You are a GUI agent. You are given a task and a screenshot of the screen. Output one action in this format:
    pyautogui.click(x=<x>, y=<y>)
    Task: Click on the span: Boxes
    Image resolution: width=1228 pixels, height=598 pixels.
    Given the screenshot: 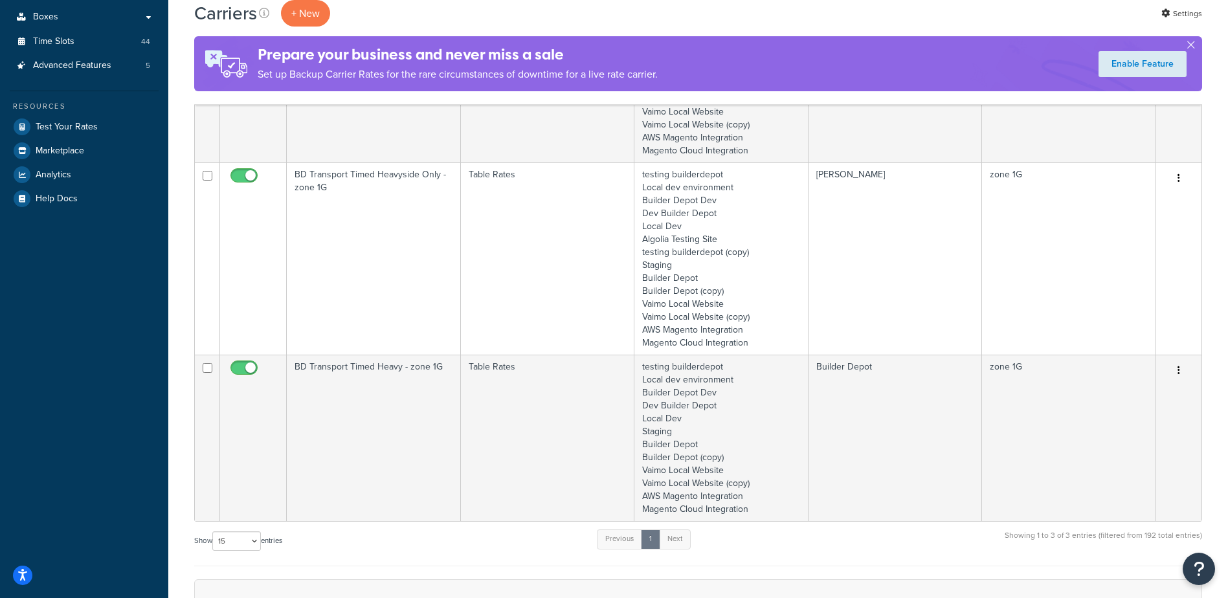 What is the action you would take?
    pyautogui.click(x=45, y=17)
    